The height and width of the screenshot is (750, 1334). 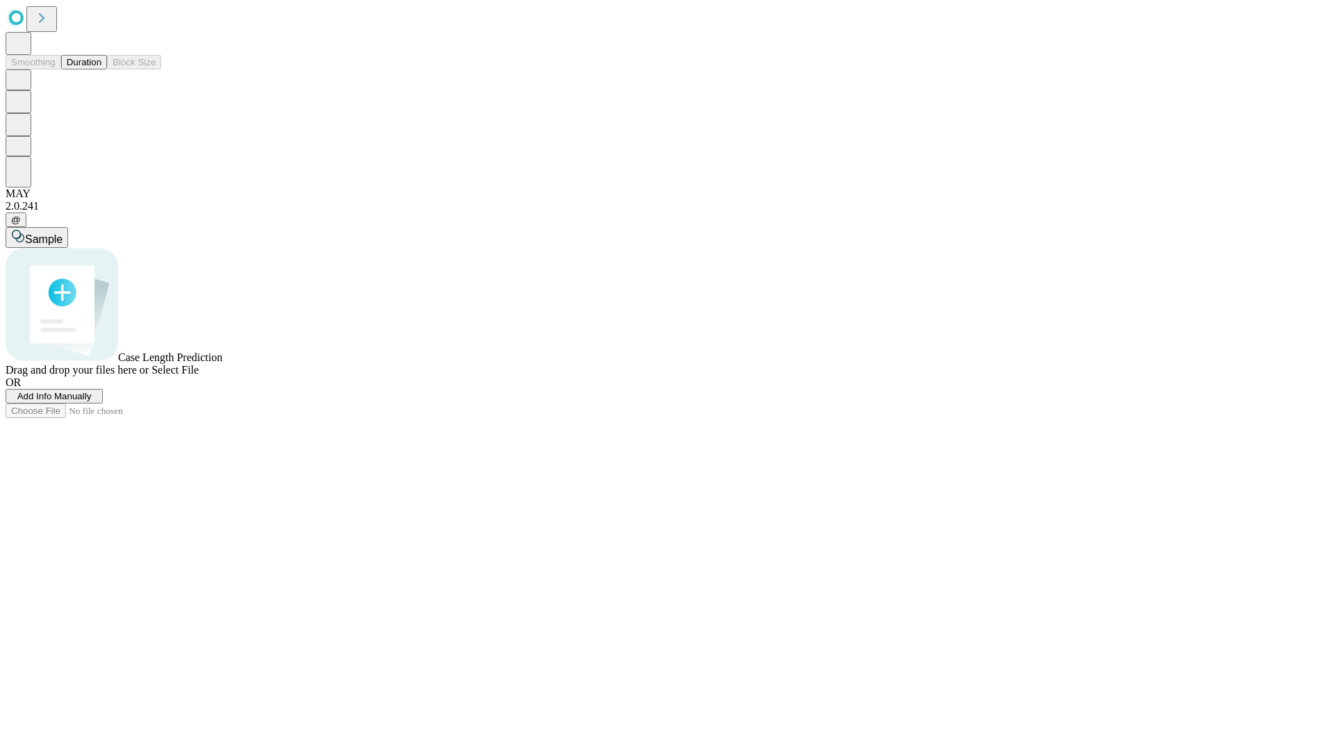 What do you see at coordinates (134, 62) in the screenshot?
I see `button: Block Size` at bounding box center [134, 62].